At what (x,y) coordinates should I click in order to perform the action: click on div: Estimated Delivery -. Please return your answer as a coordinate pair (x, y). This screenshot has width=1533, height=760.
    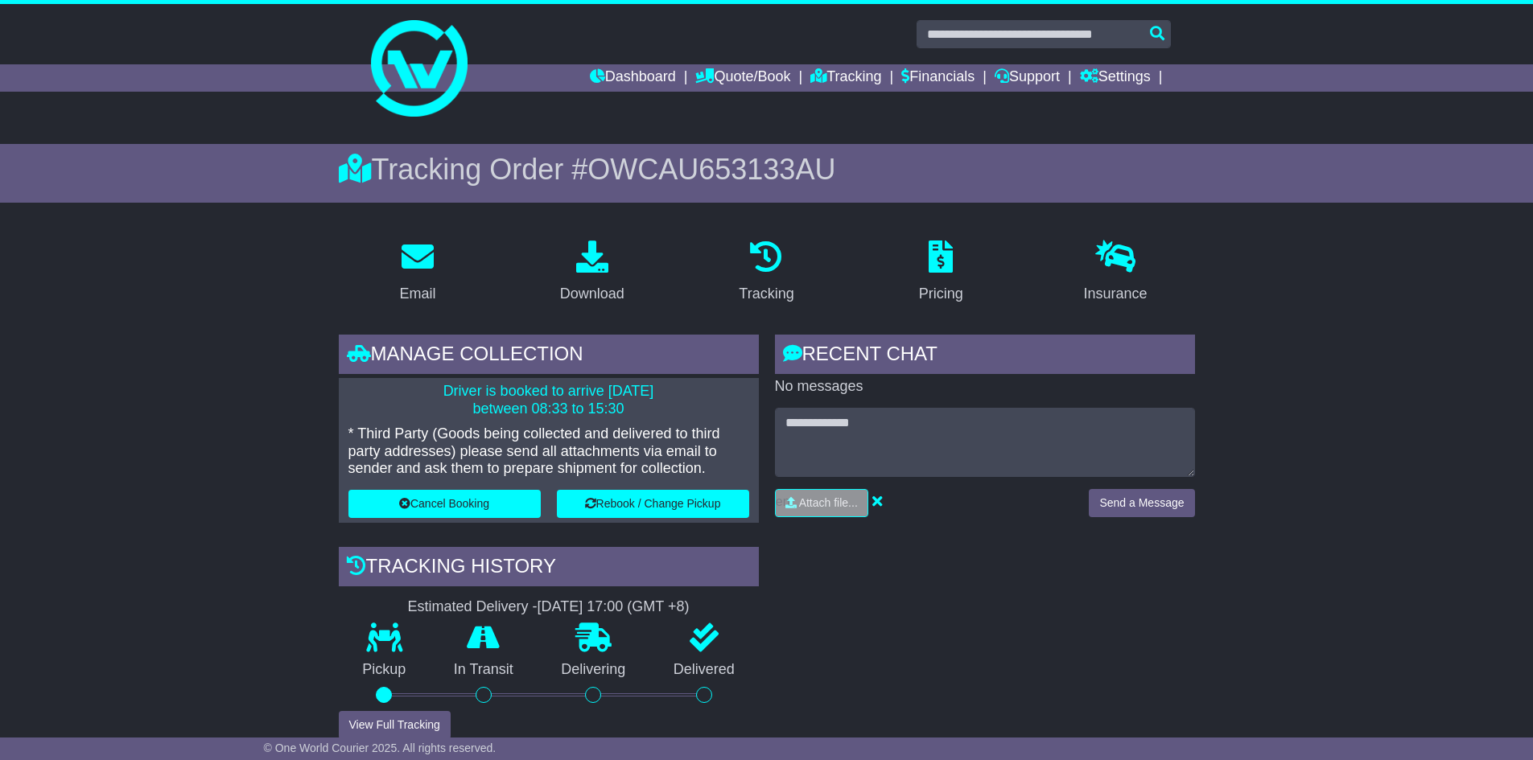
    Looking at the image, I should click on (549, 607).